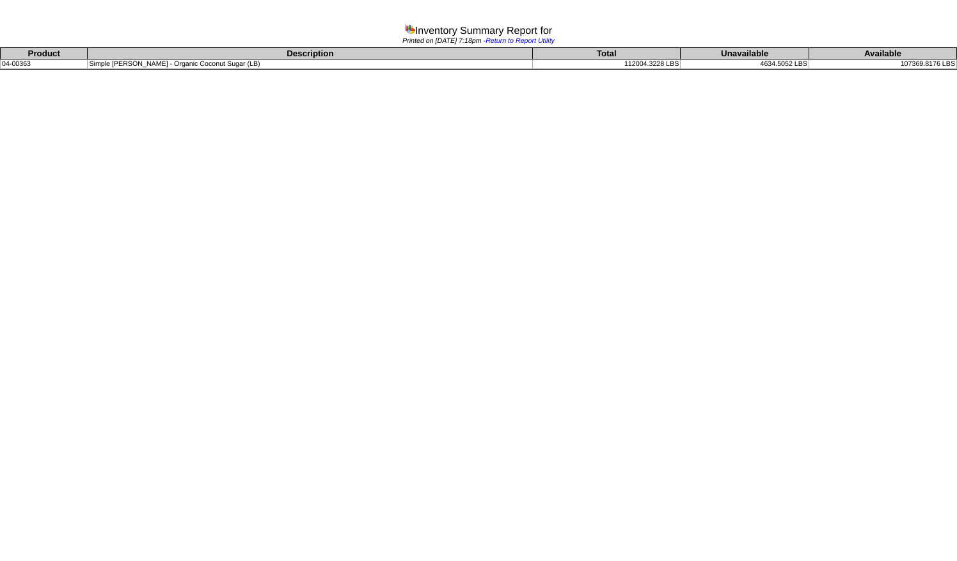  I want to click on th: Product, so click(44, 54).